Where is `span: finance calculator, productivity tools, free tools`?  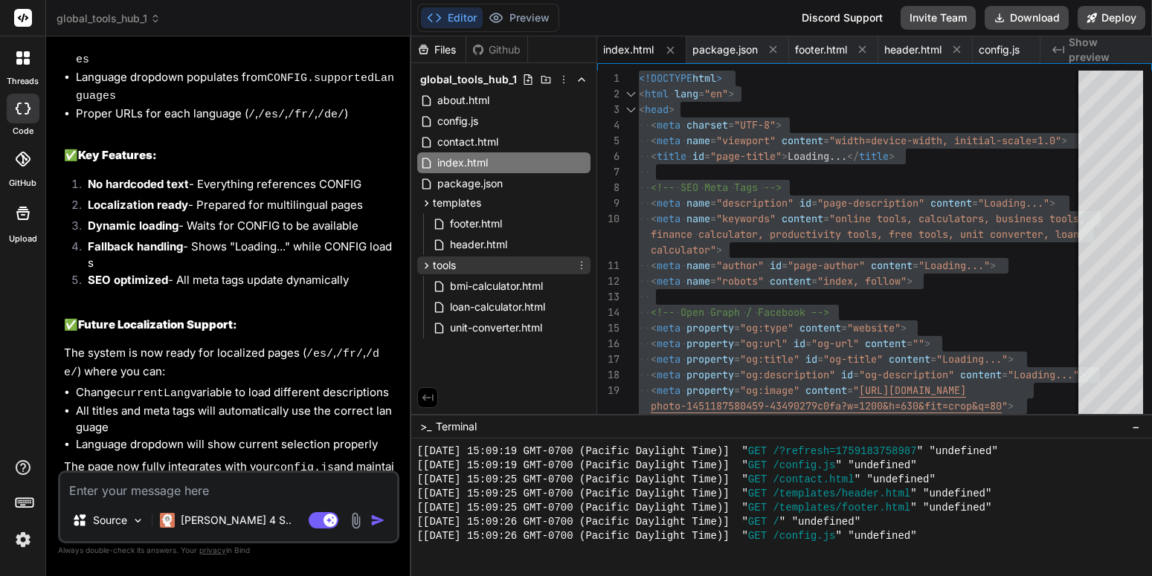
span: finance calculator, productivity tools, free tools is located at coordinates (799, 234).